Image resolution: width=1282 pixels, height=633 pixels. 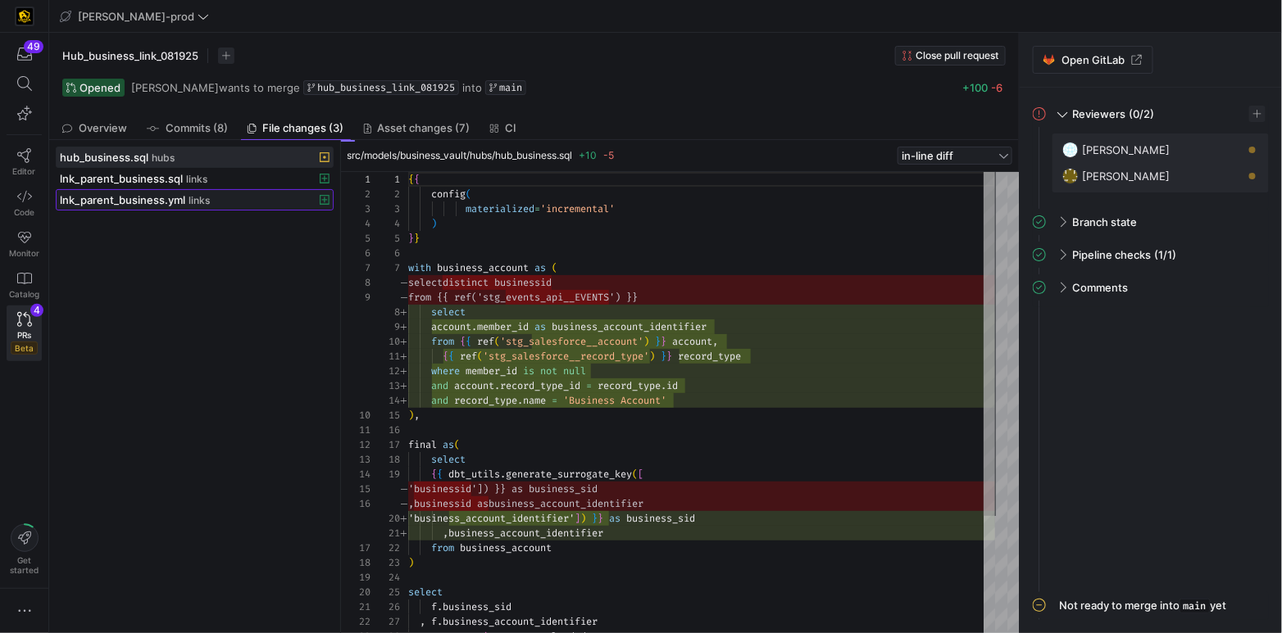 I want to click on a: Code, so click(x=24, y=203).